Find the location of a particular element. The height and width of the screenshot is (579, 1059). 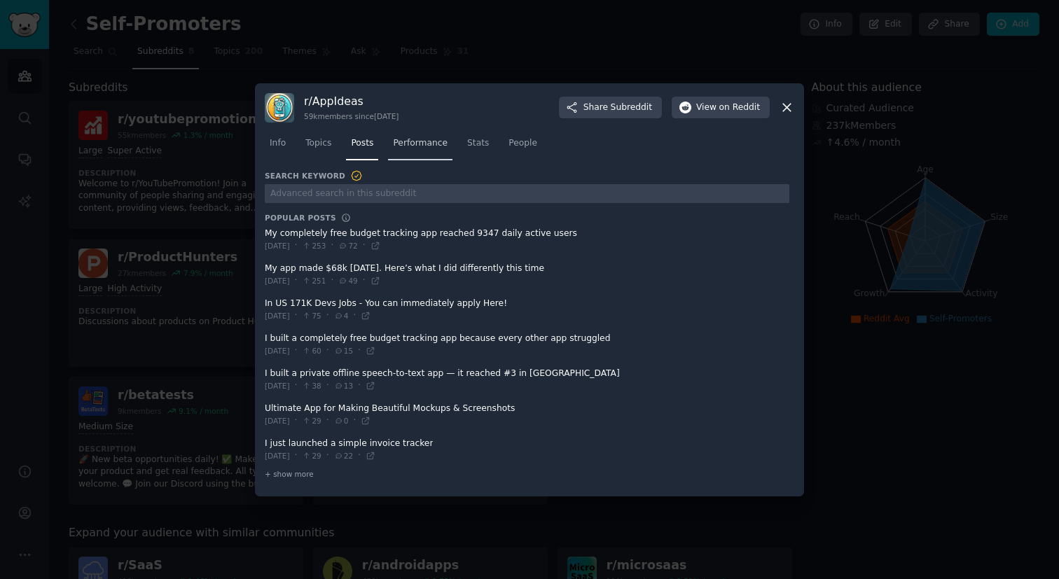

span: 72 is located at coordinates (348, 246).